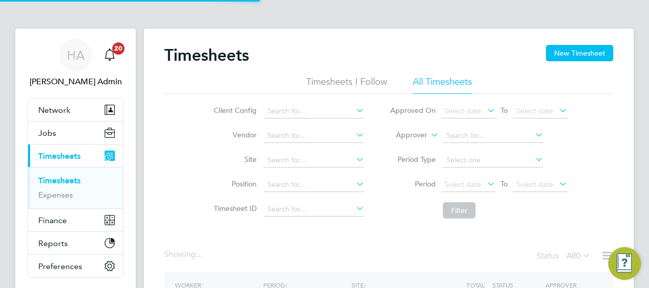 This screenshot has width=649, height=288. What do you see at coordinates (624, 263) in the screenshot?
I see `button: Engage Resource Center` at bounding box center [624, 263].